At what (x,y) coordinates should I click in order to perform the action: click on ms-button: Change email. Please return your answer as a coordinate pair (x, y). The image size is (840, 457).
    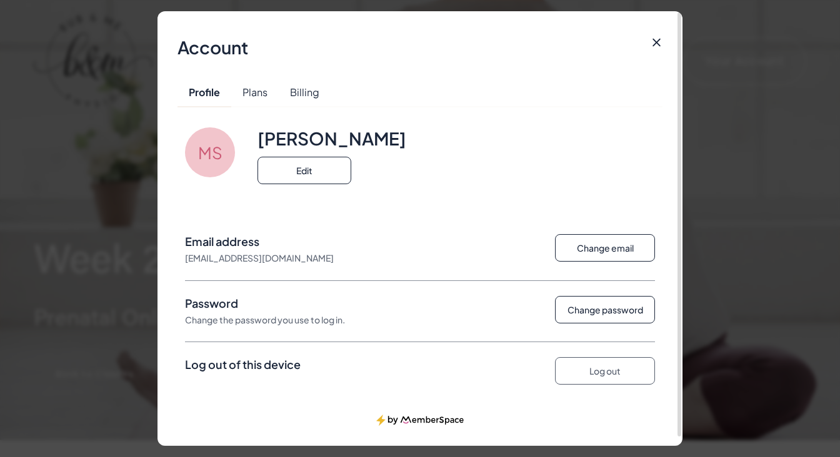
    Looking at the image, I should click on (605, 248).